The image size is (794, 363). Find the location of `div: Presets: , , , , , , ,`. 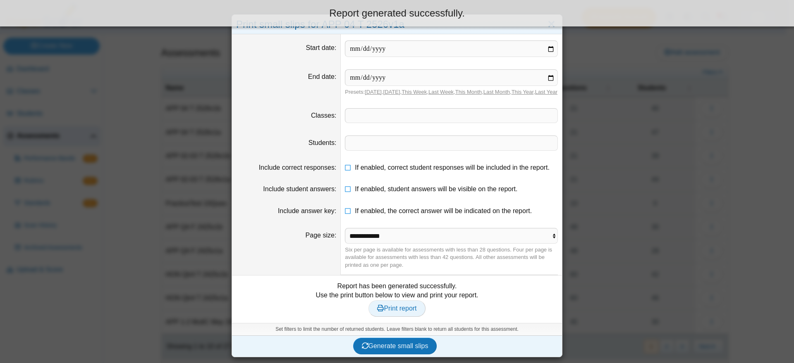

div: Presets: , , , , , , , is located at coordinates (451, 92).